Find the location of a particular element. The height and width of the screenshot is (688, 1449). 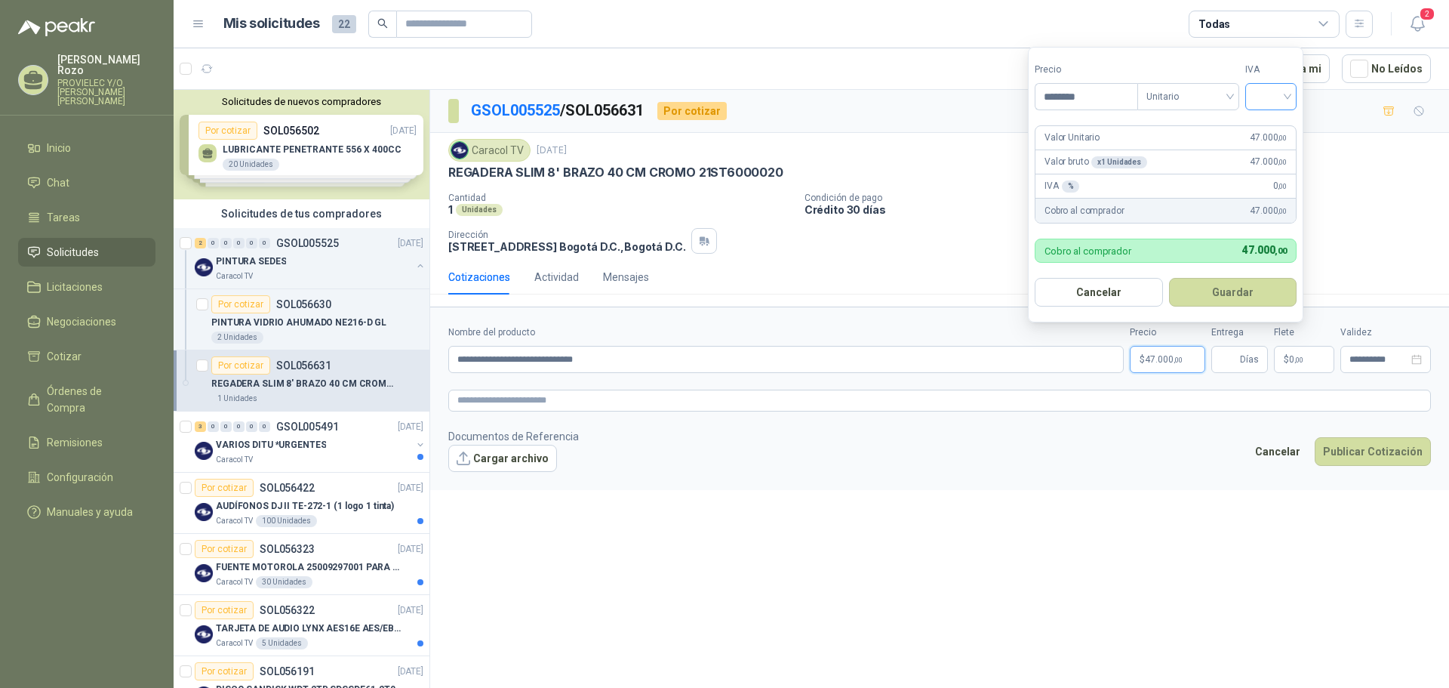

a: Órdenes de Compra is located at coordinates (87, 399).